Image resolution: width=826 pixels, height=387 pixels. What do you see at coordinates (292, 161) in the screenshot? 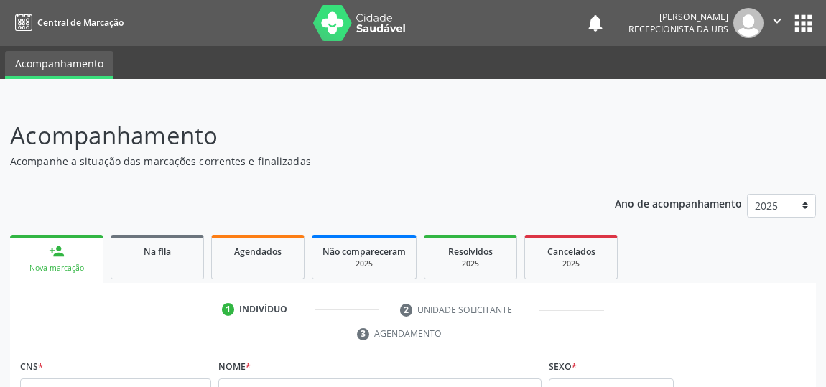
I see `p: Acompanhe a situação das marcações correntes e finalizadas` at bounding box center [292, 161].